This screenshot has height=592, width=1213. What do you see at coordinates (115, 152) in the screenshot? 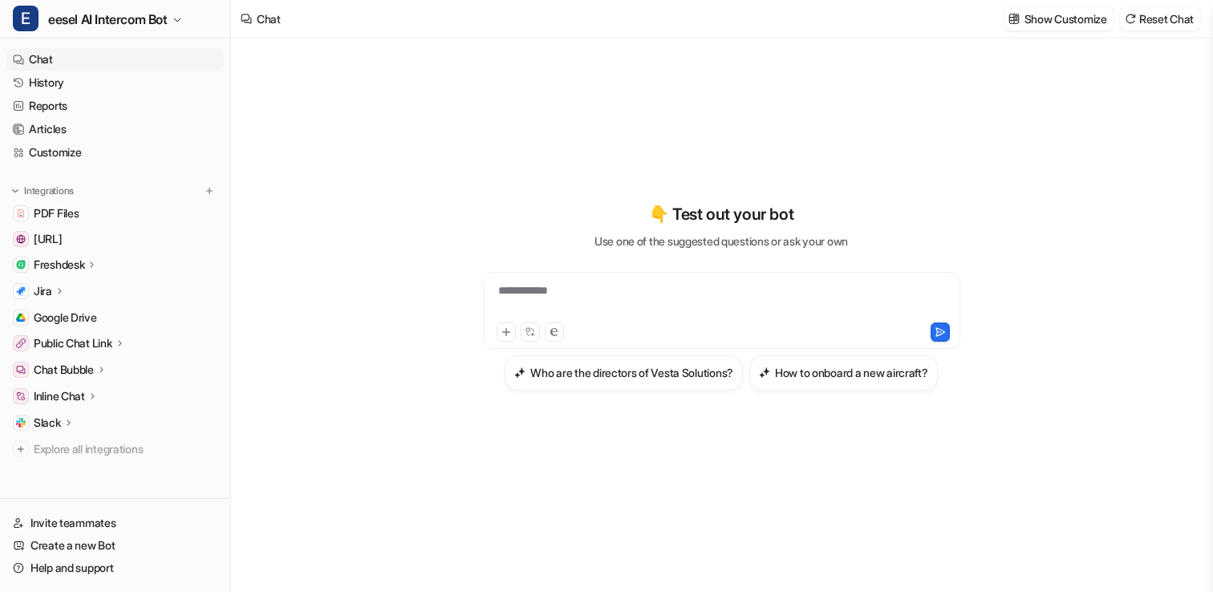
I see `a: Customize` at bounding box center [115, 152].